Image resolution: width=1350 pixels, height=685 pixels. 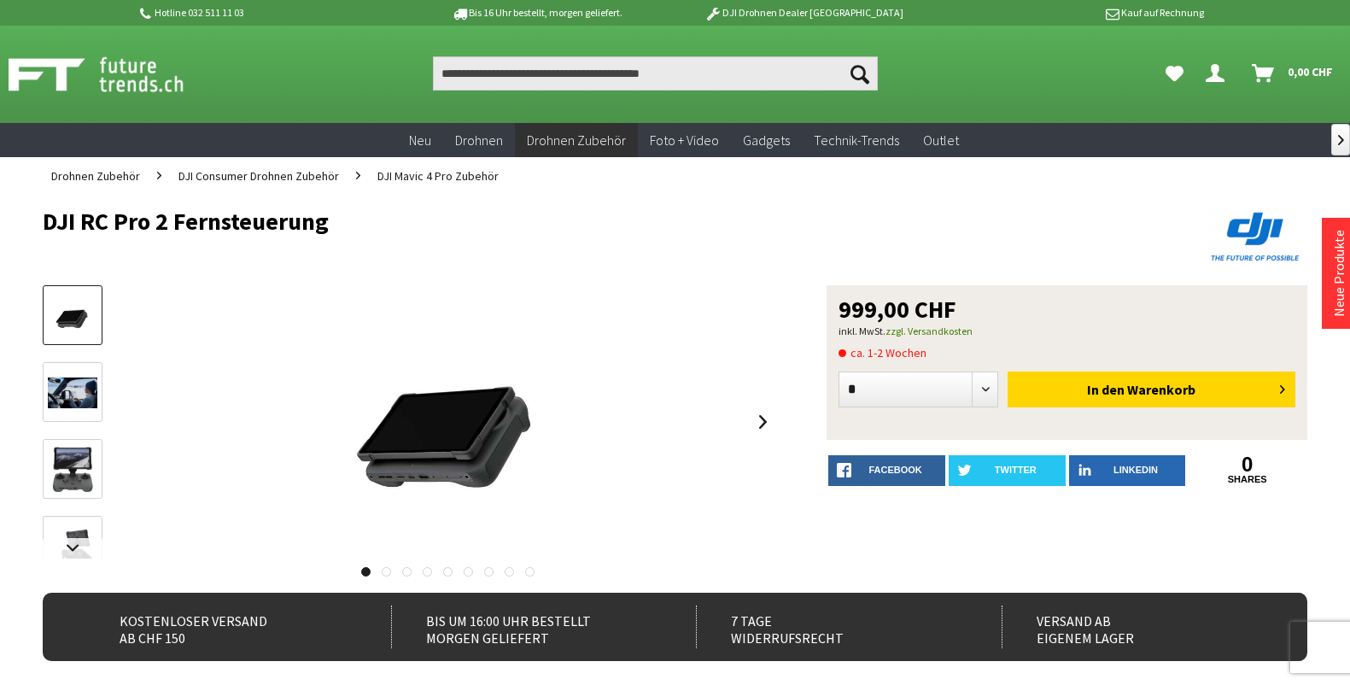 What do you see at coordinates (1135, 627) in the screenshot?
I see `div: Versand ab eigenem Lager` at bounding box center [1135, 627].